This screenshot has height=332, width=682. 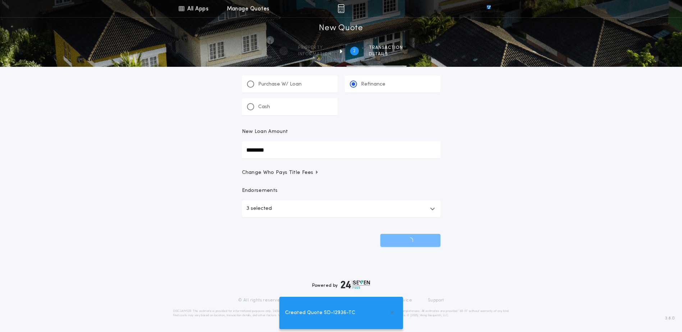 What do you see at coordinates (314, 48) in the screenshot?
I see `span: Property` at bounding box center [314, 48].